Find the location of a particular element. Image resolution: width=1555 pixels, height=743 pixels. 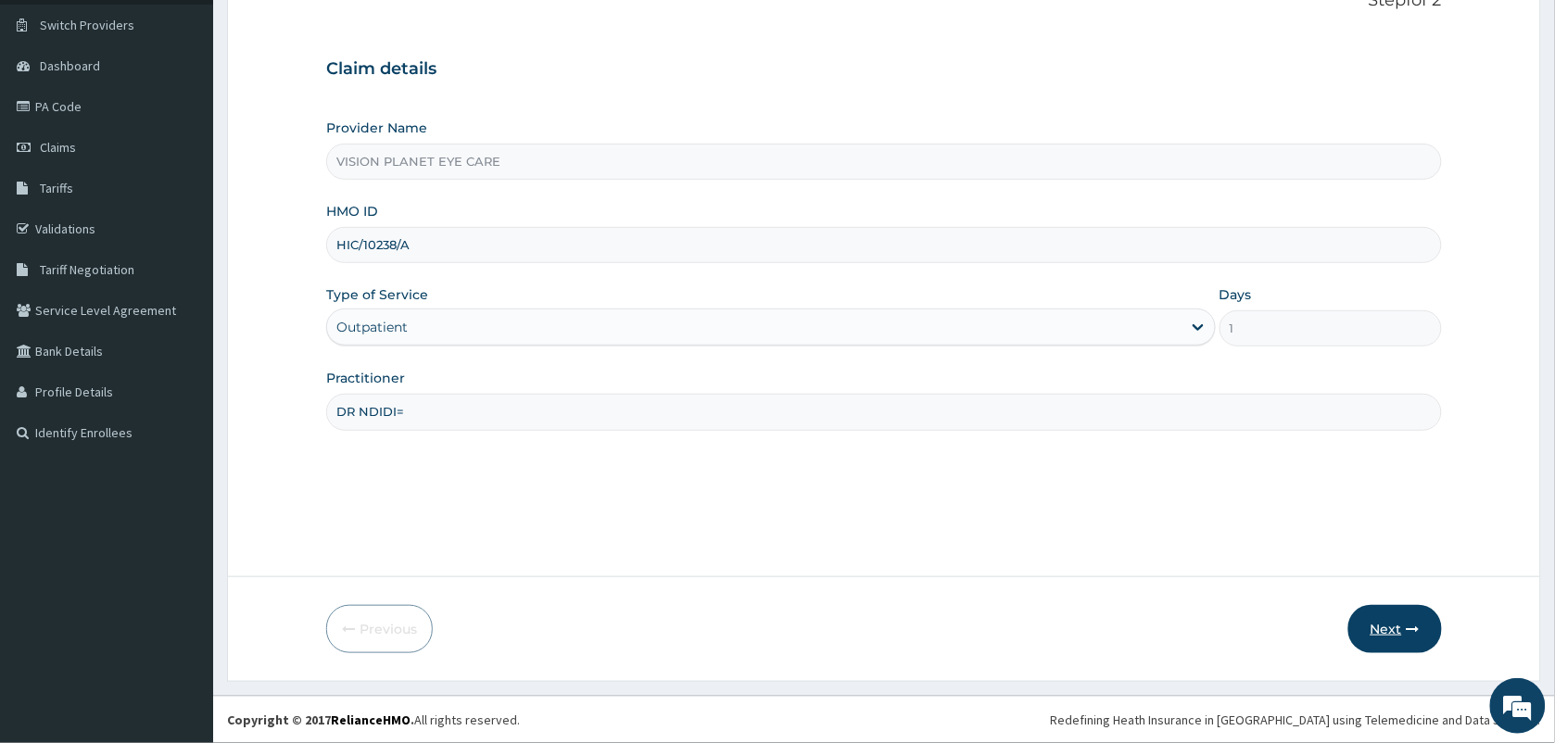

span: Switch Providers is located at coordinates (87, 25).